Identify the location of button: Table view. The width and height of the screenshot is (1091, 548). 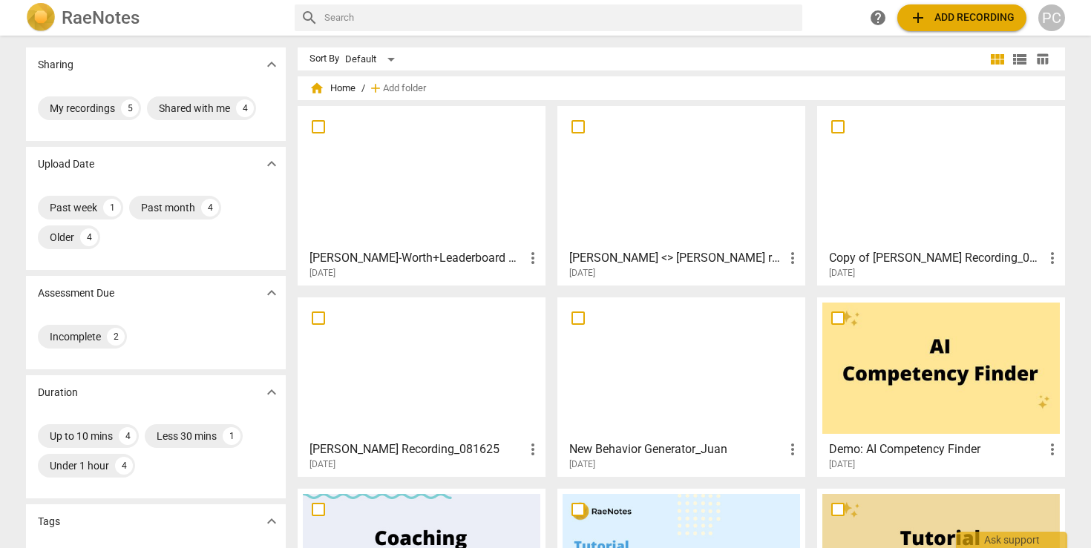
(1042, 59).